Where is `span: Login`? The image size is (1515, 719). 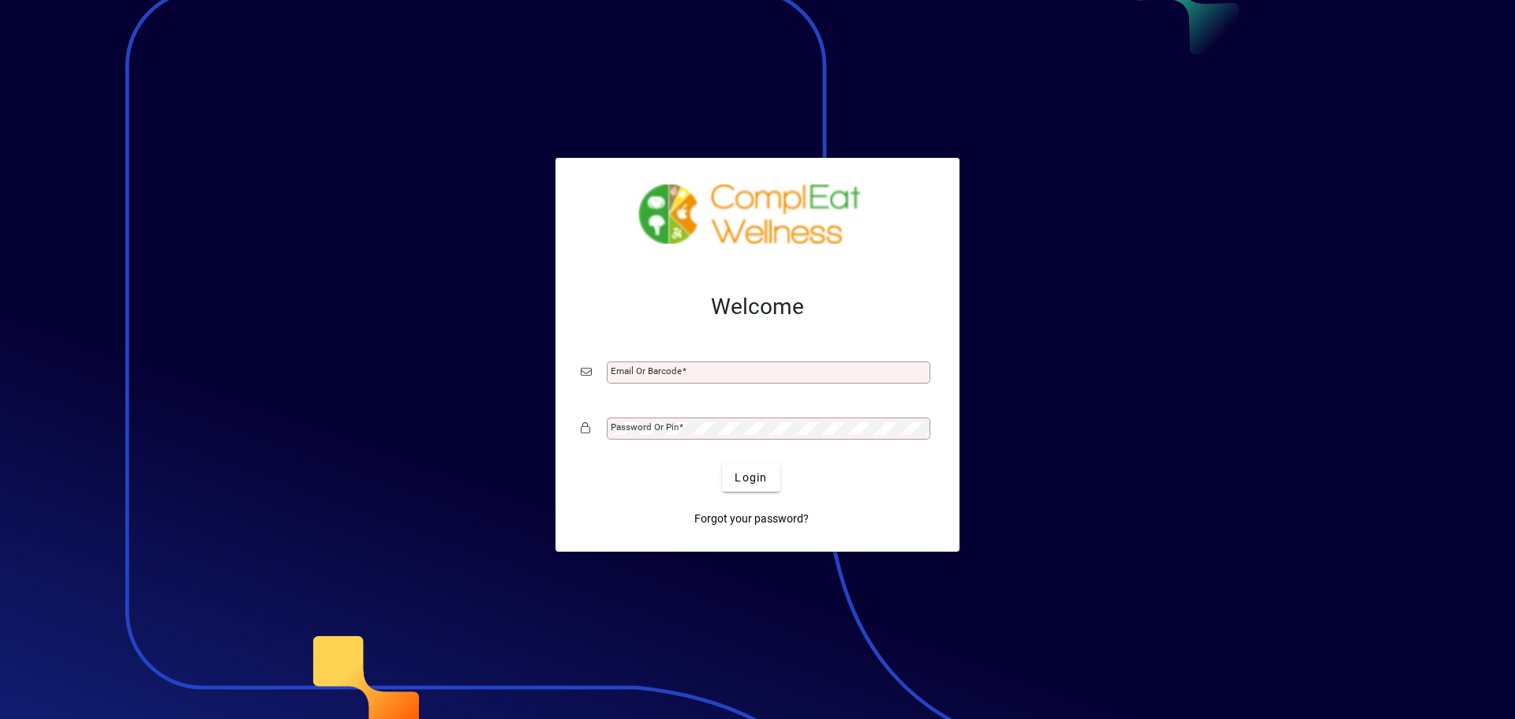
span: Login is located at coordinates (751, 478).